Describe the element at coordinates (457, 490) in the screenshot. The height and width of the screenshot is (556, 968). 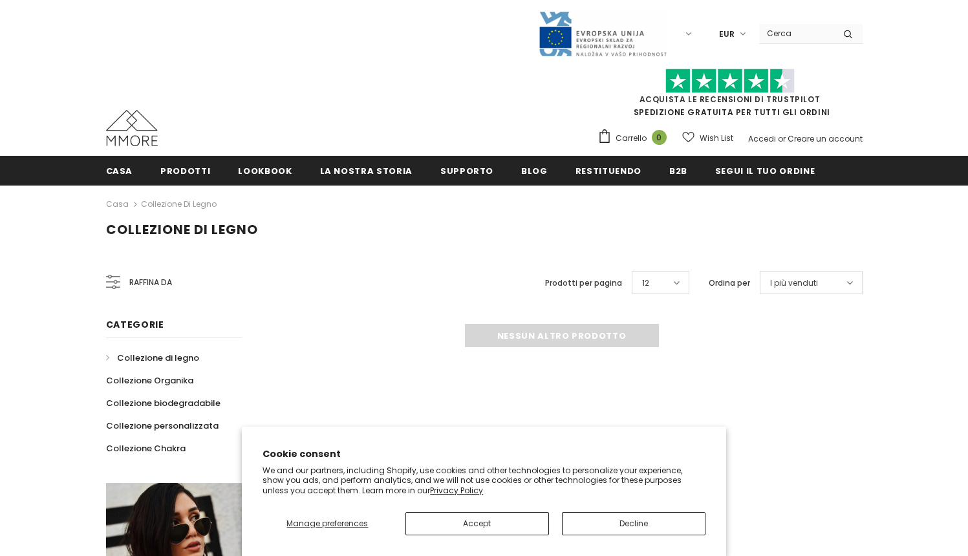
I see `a: Privacy Policy` at that location.